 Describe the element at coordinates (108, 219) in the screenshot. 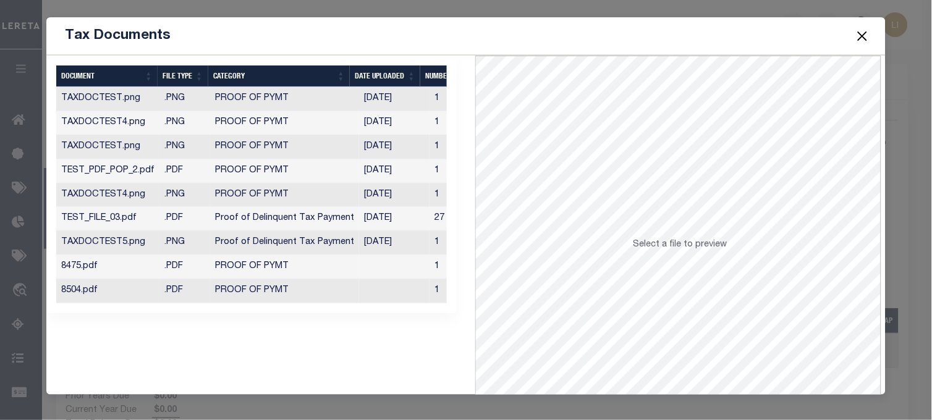

I see `td: TEST_FILE_03.pdf` at that location.